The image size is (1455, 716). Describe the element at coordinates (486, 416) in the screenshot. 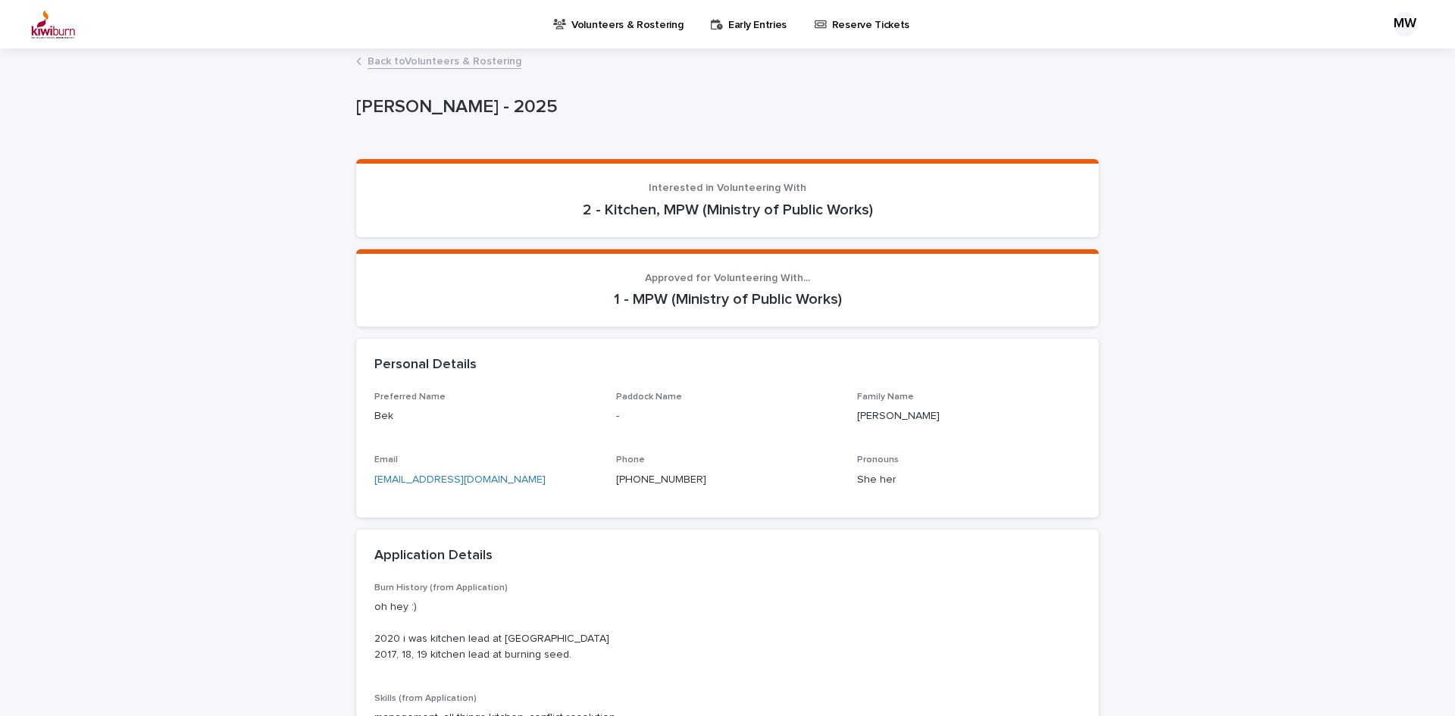

I see `p: Bek` at that location.